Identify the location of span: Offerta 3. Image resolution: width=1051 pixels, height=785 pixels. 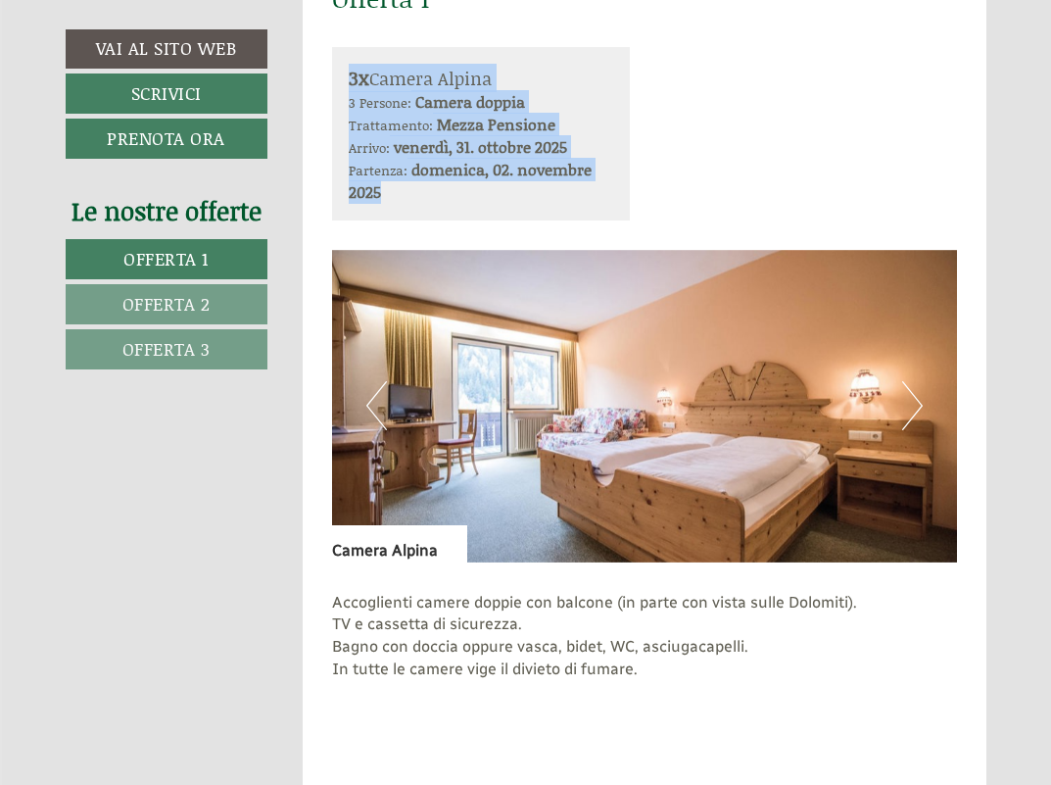
(167, 349).